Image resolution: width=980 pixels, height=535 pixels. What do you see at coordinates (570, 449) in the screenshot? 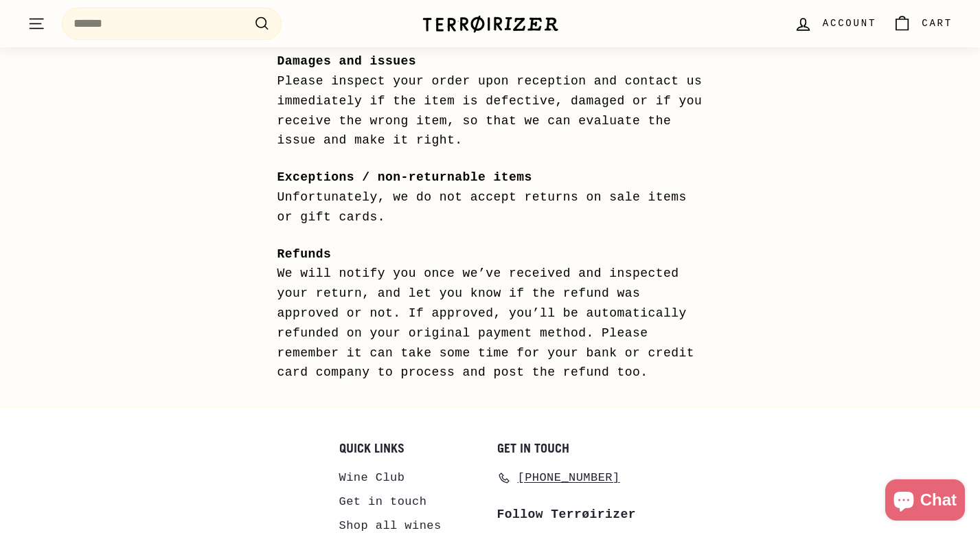
I see `h2: Get in touch` at bounding box center [570, 449].